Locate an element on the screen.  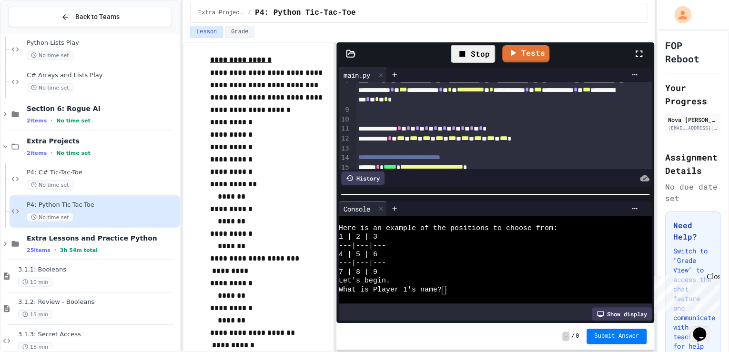
span: Back to Teams is located at coordinates (97, 17).